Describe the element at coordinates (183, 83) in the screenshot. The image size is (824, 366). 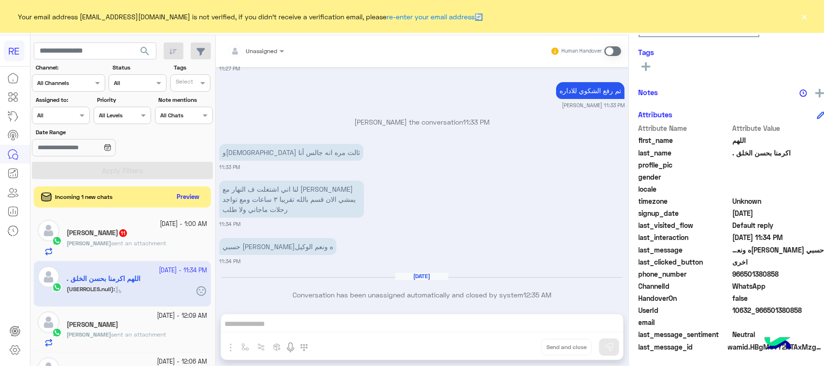
I see `div: Select` at that location.